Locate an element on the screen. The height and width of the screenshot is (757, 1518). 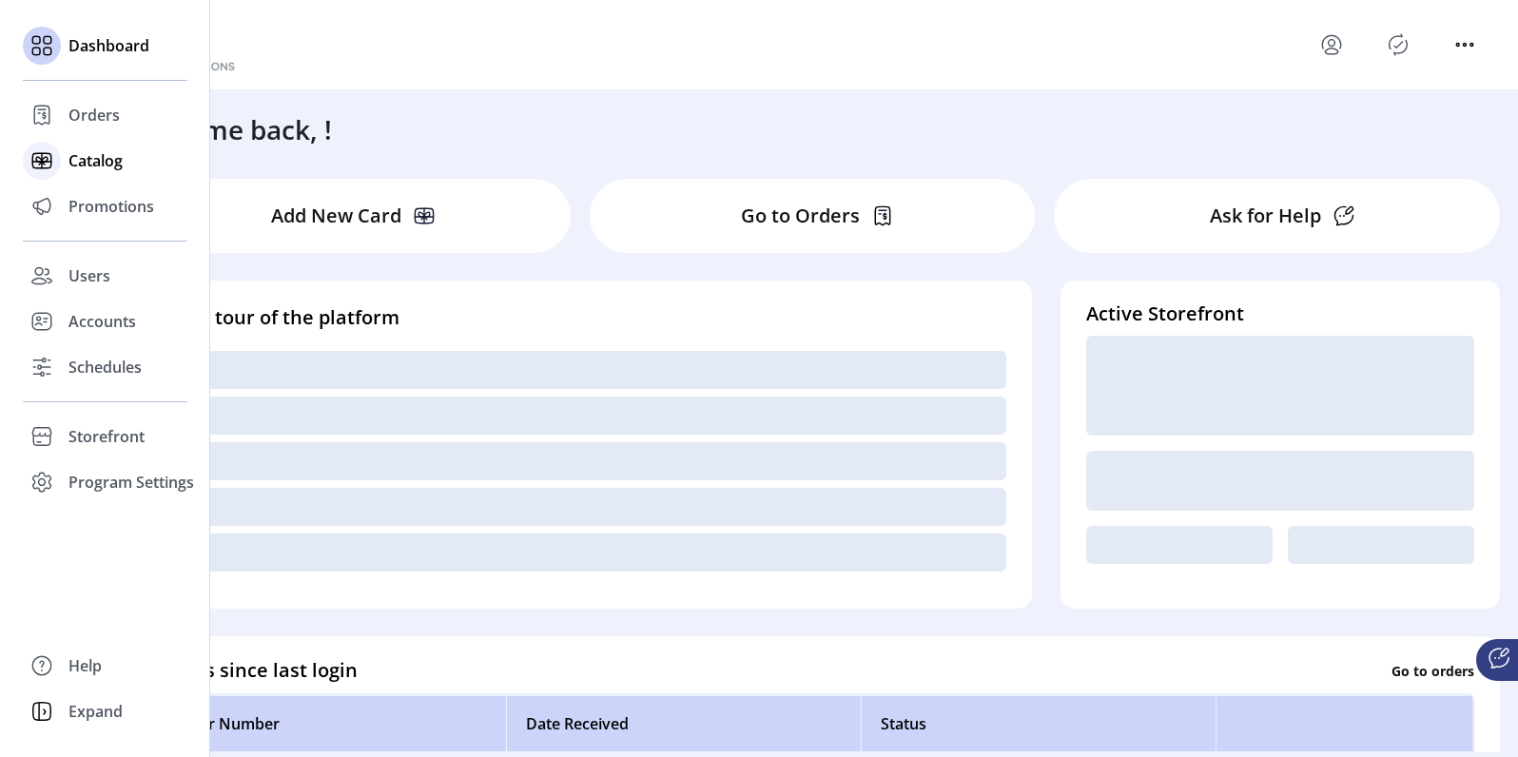
span: Catalog is located at coordinates (95, 161).